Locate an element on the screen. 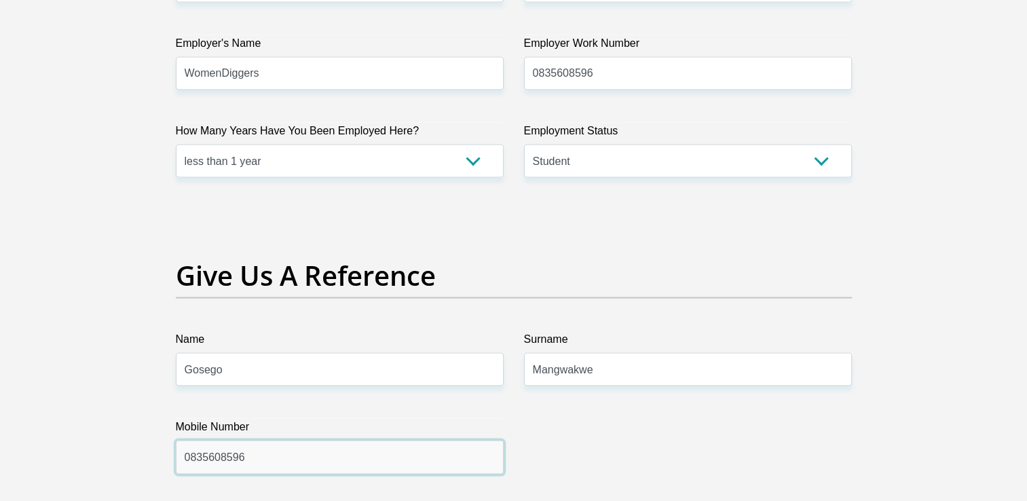 This screenshot has width=1027, height=501. label: Name is located at coordinates (339, 342).